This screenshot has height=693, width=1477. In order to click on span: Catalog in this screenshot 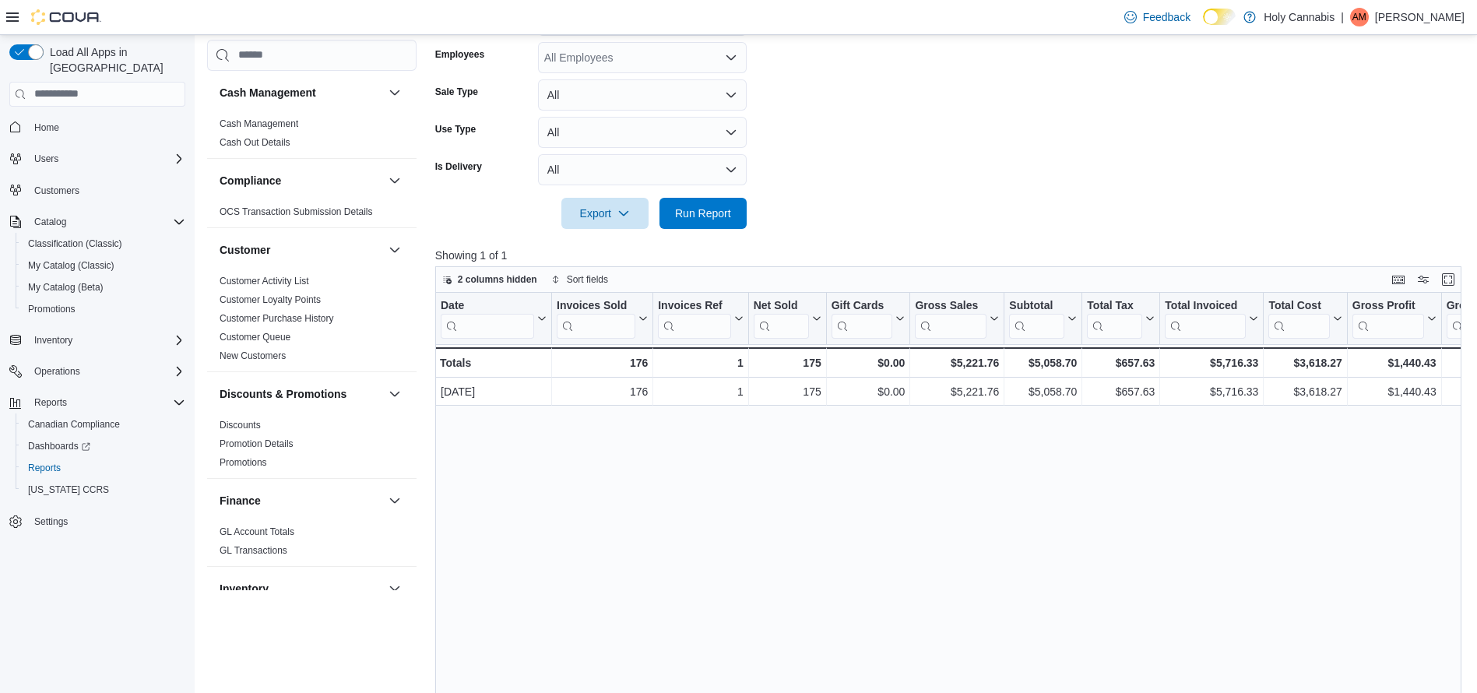, I will do `click(107, 222)`.